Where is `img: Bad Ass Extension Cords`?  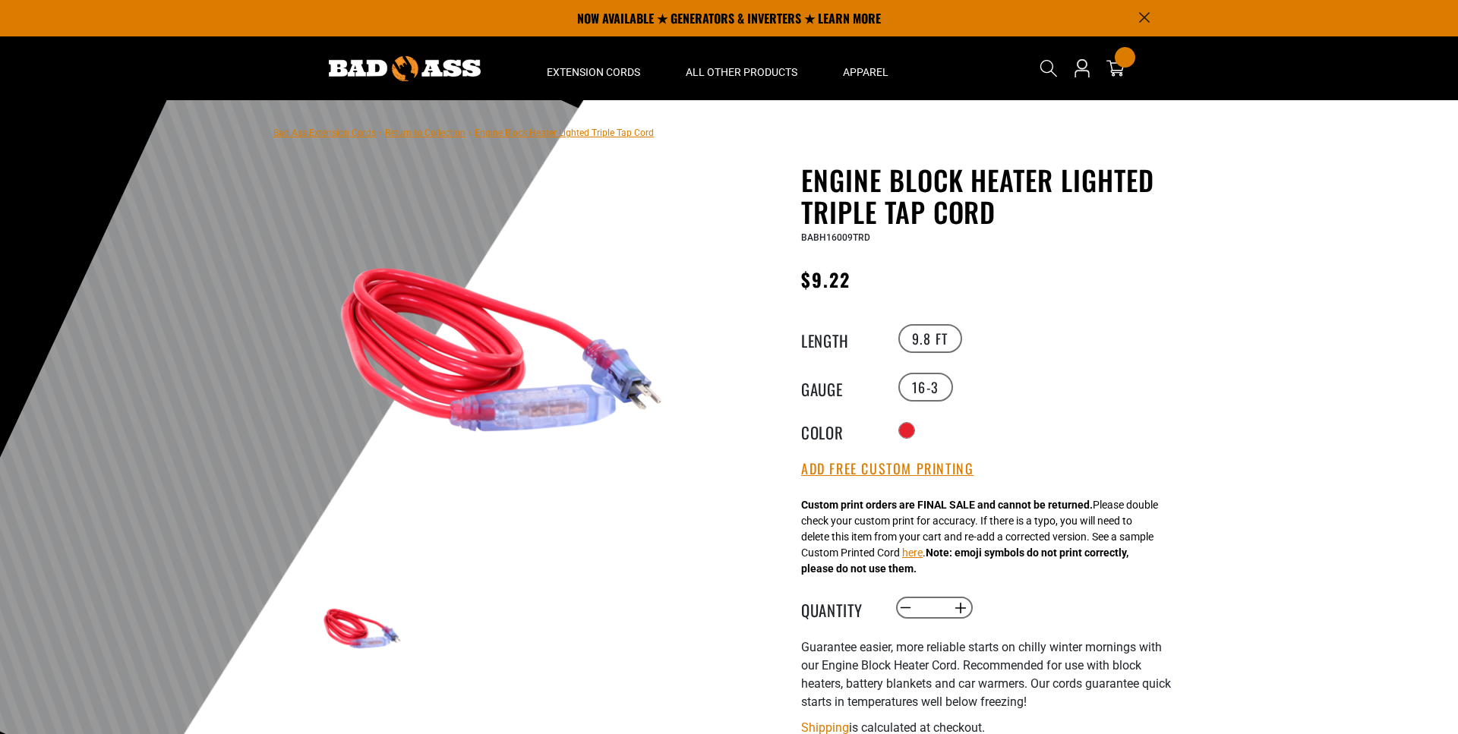
img: Bad Ass Extension Cords is located at coordinates (405, 68).